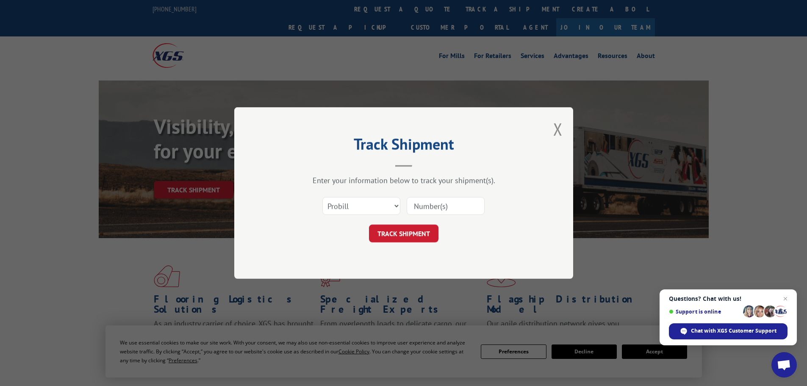  I want to click on button: TRACK SHIPMENT, so click(404, 233).